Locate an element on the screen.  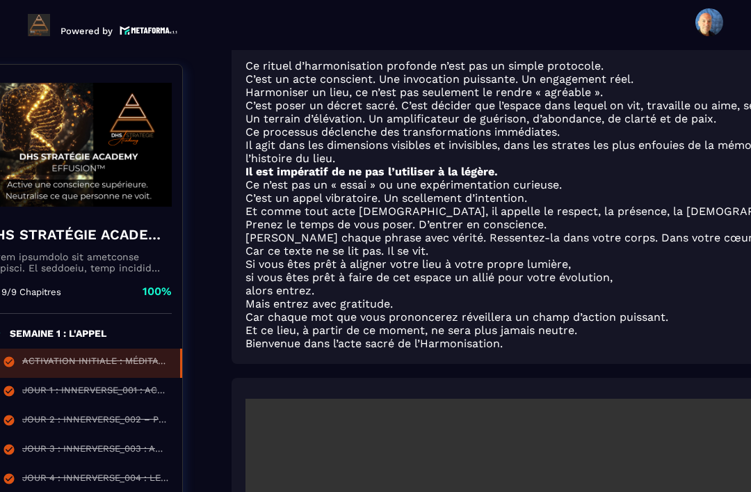
div: JOUR 2 : INNERVERSE_002 – PROJECTION & TRANSFORMATION PERSONNELLE & RAYONNANCE_001 : LE DÉCLIC IN... is located at coordinates (95, 422).